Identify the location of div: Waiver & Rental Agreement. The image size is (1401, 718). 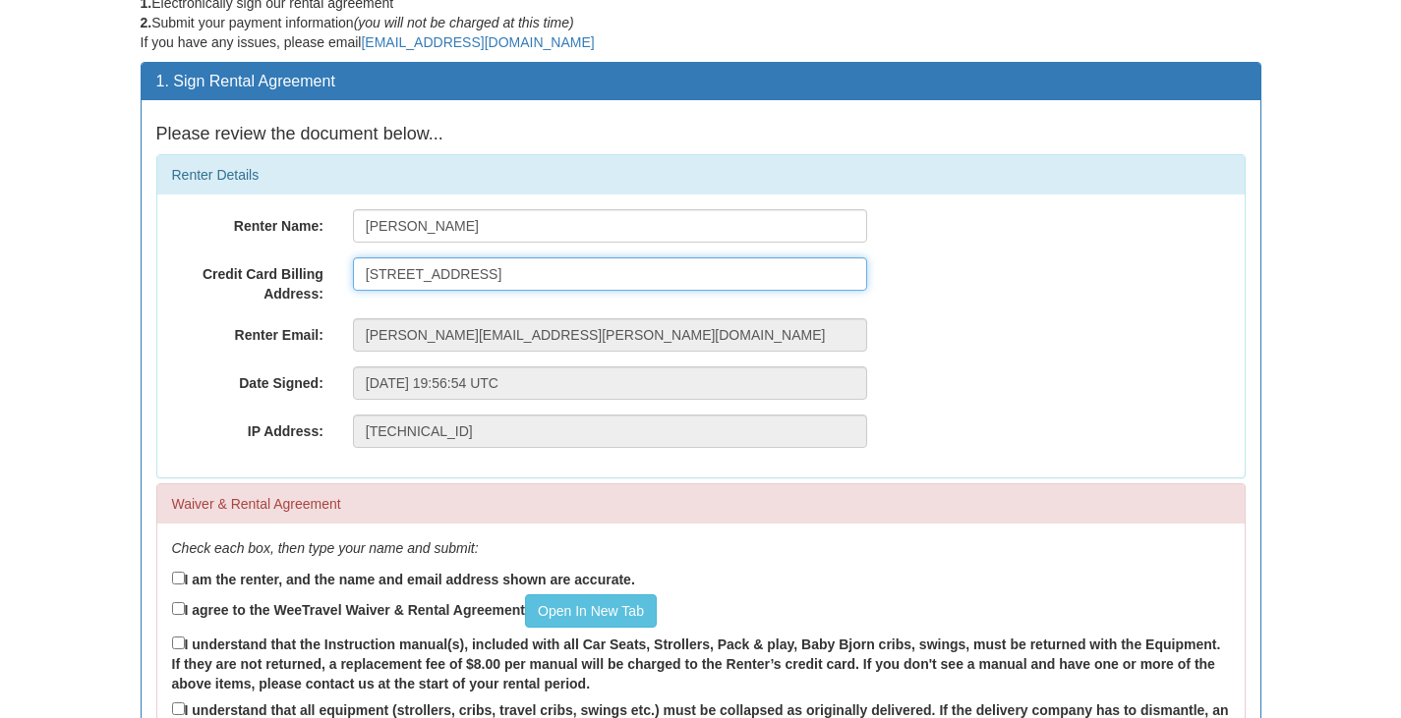
(701, 504).